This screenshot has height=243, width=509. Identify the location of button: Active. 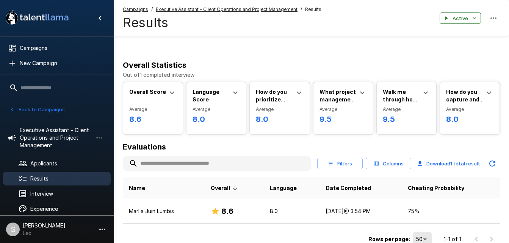
(460, 18).